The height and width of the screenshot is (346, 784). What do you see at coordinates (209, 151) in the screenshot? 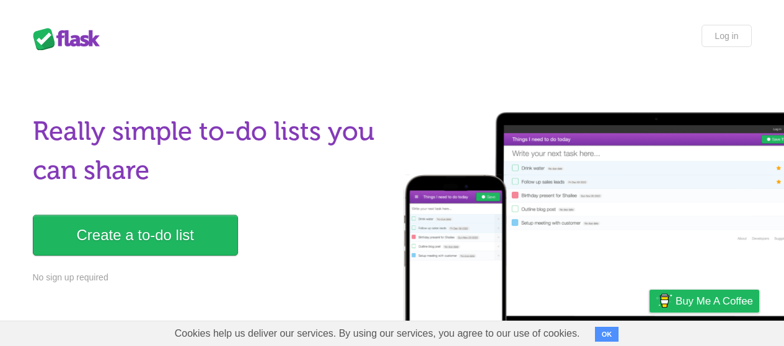
I see `h1: Really simple to-do lists you can share` at bounding box center [209, 151].